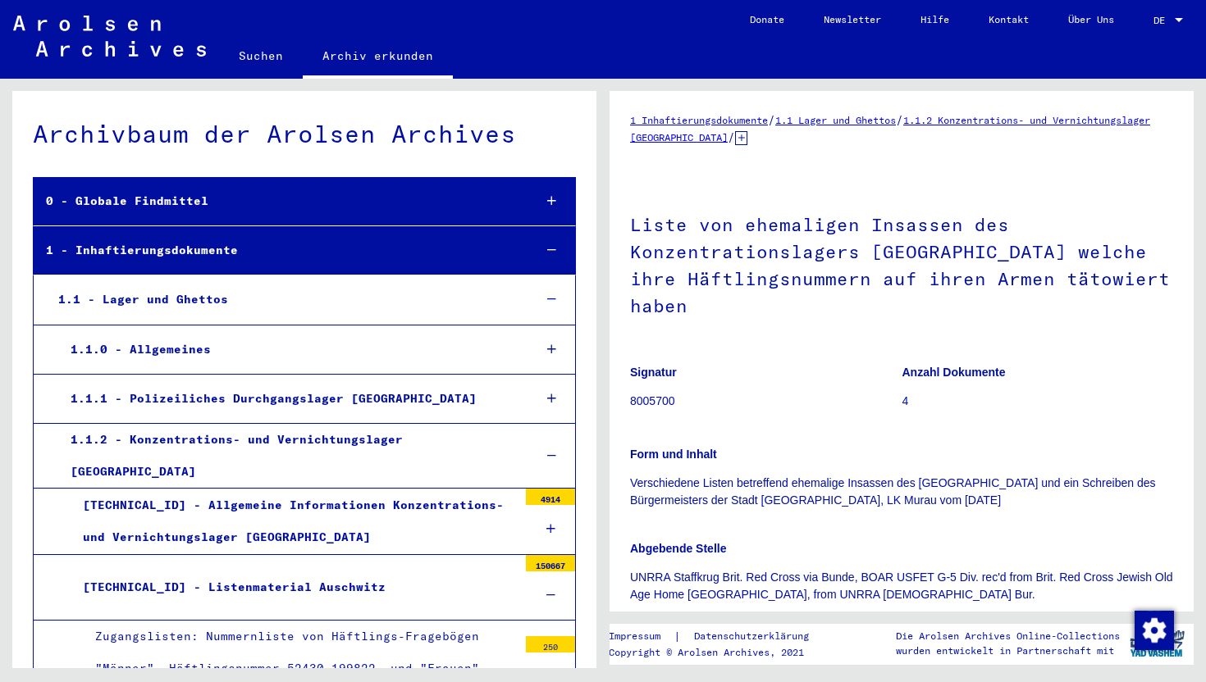 The height and width of the screenshot is (682, 1206). I want to click on a: 1.1 Lager und Ghettos, so click(835, 120).